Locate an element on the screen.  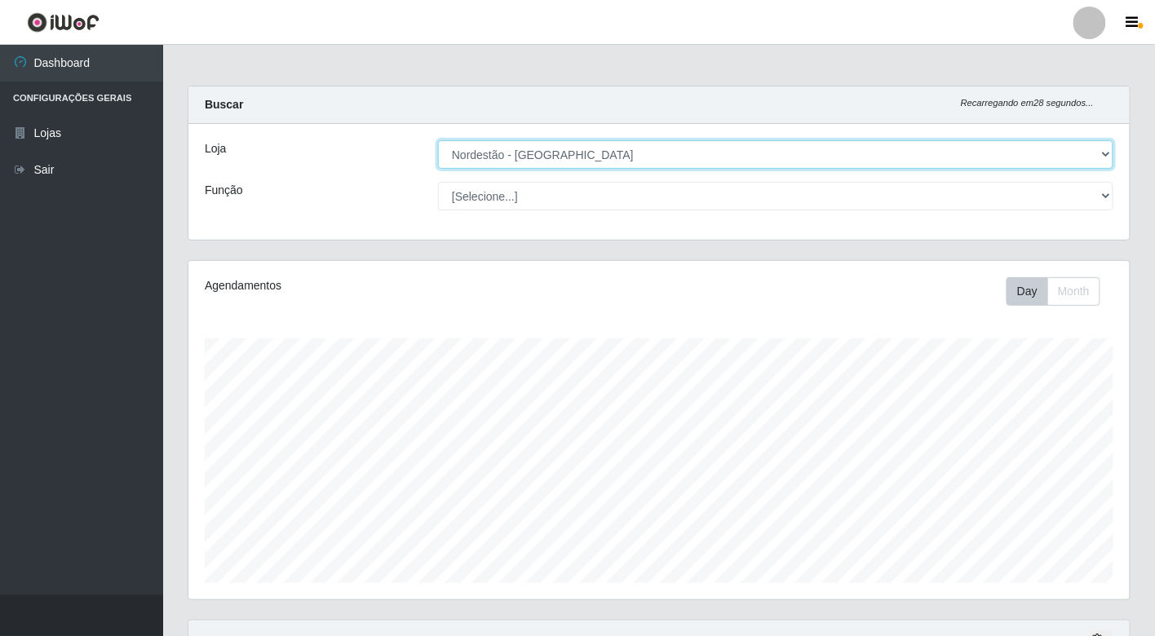
label: Função is located at coordinates (223, 190).